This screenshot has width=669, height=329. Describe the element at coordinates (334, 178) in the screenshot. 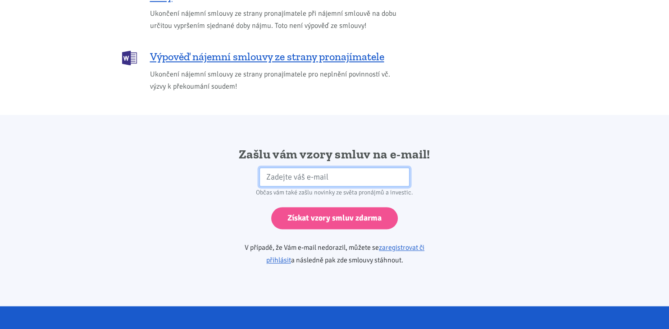

I see `input: Zadejte váš e-mail` at that location.